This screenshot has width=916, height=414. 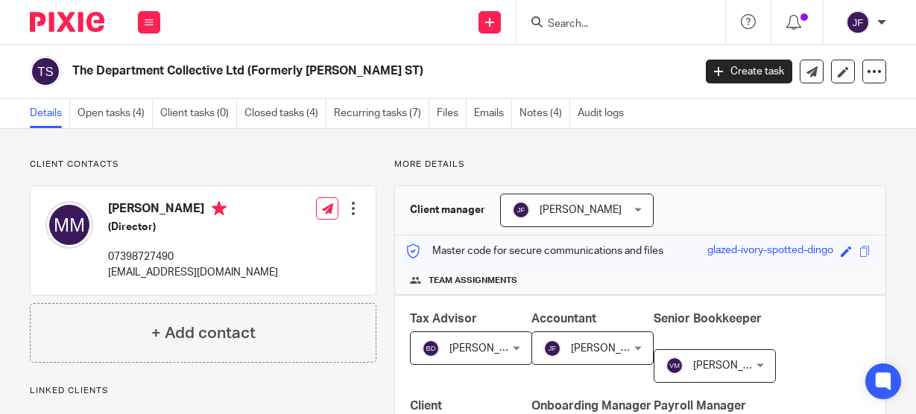 What do you see at coordinates (203, 391) in the screenshot?
I see `p: Linked clients` at bounding box center [203, 391].